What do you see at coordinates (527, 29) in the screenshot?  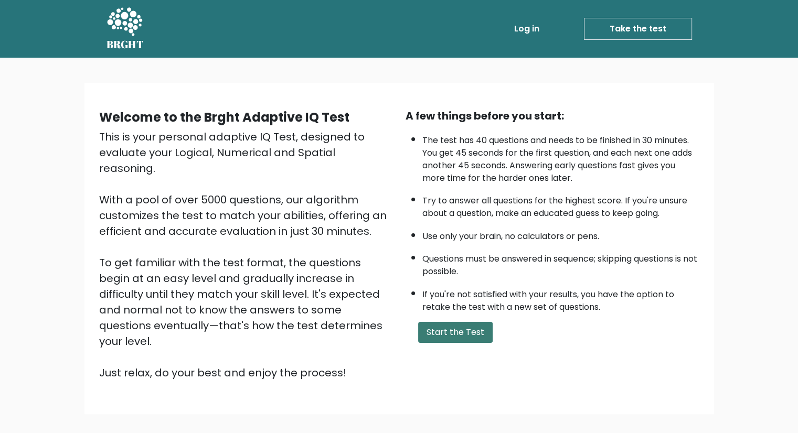 I see `a: Log in` at bounding box center [527, 29].